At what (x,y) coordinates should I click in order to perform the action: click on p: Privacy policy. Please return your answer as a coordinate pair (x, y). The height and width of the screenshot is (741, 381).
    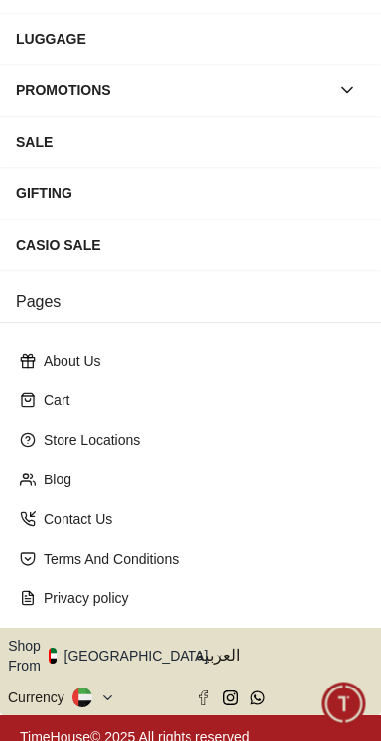
    Looking at the image, I should click on (198, 599).